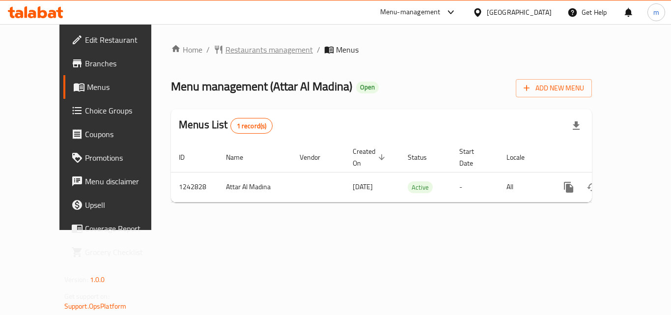  Describe the element at coordinates (241, 157) in the screenshot. I see `span: Name` at that location.